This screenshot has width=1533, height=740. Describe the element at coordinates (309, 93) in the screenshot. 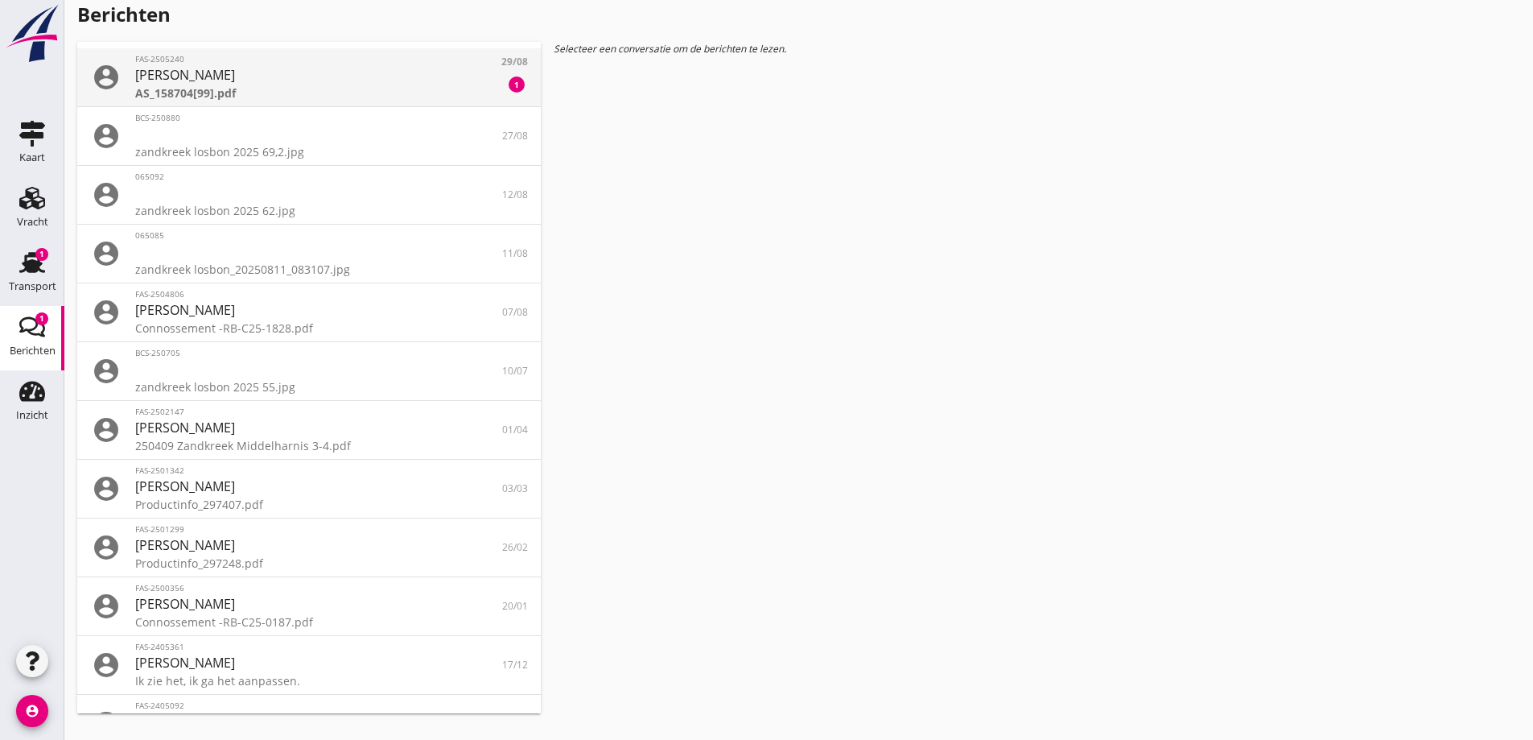

I see `div: AS_158704[99].pdf` at that location.